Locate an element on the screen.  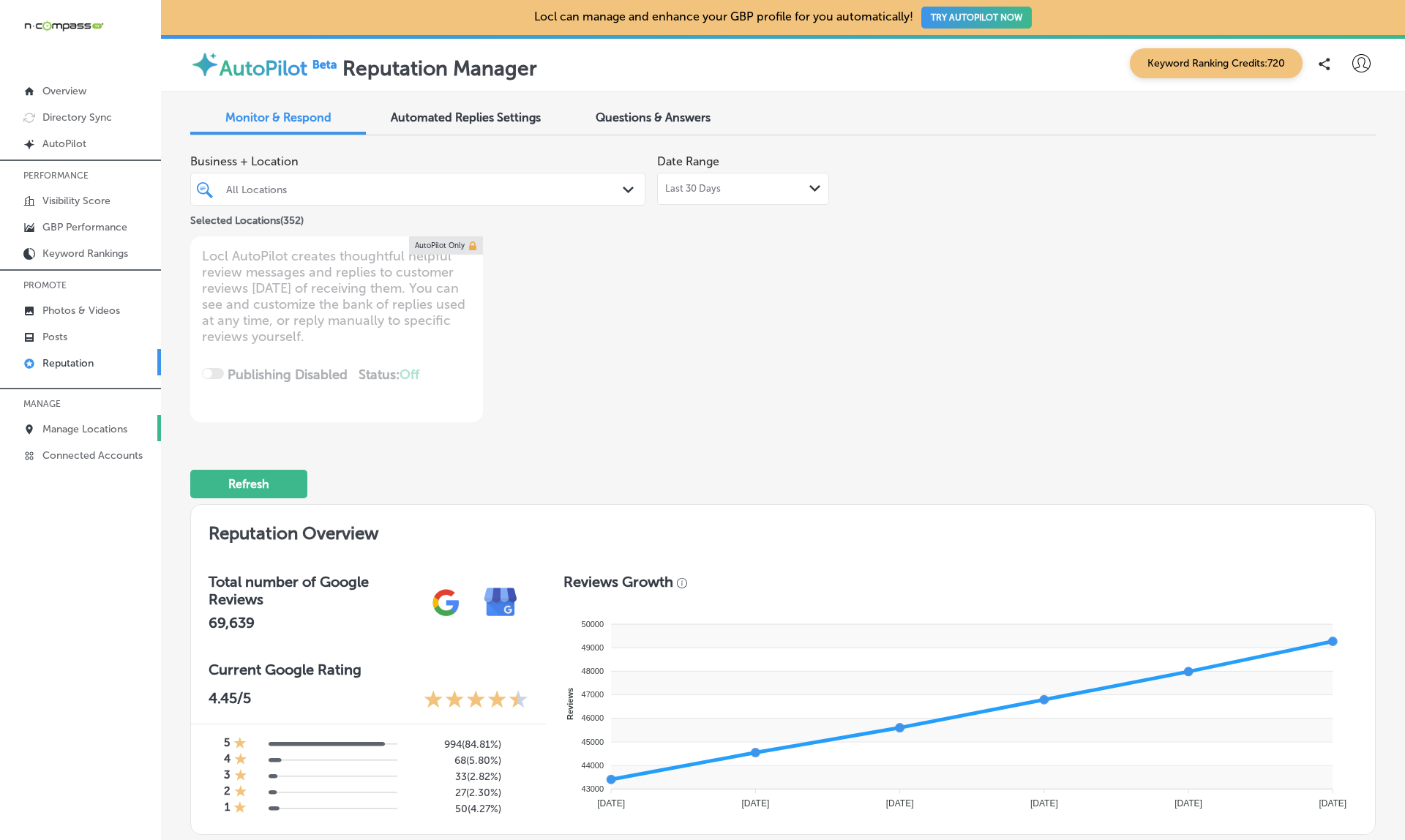
h2: 69,639 is located at coordinates (313, 623).